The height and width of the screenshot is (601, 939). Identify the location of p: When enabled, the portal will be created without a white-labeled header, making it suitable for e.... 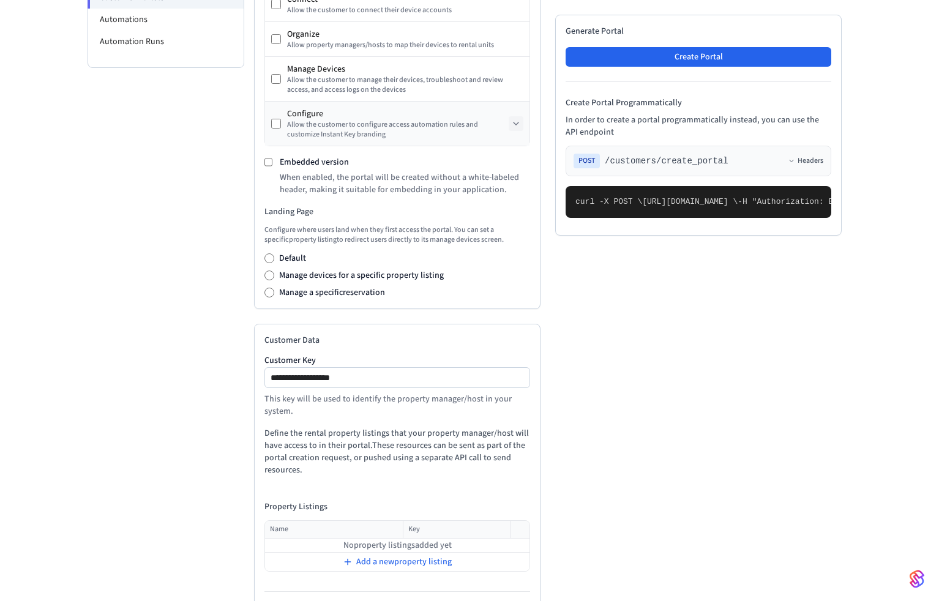
(405, 184).